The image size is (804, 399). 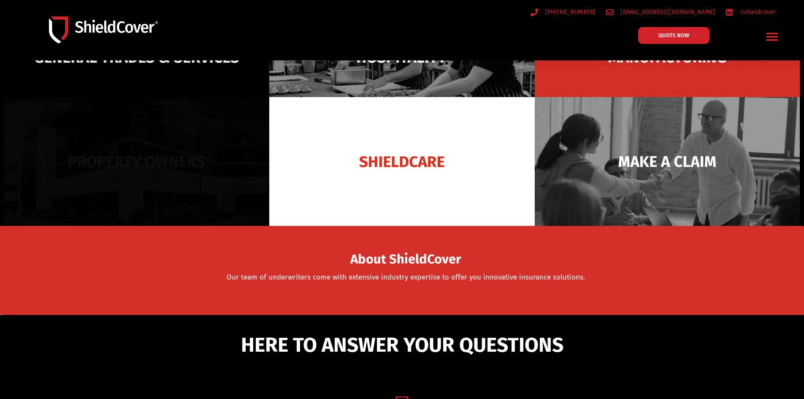 What do you see at coordinates (772, 36) in the screenshot?
I see `div: Menu Toggle` at bounding box center [772, 36].